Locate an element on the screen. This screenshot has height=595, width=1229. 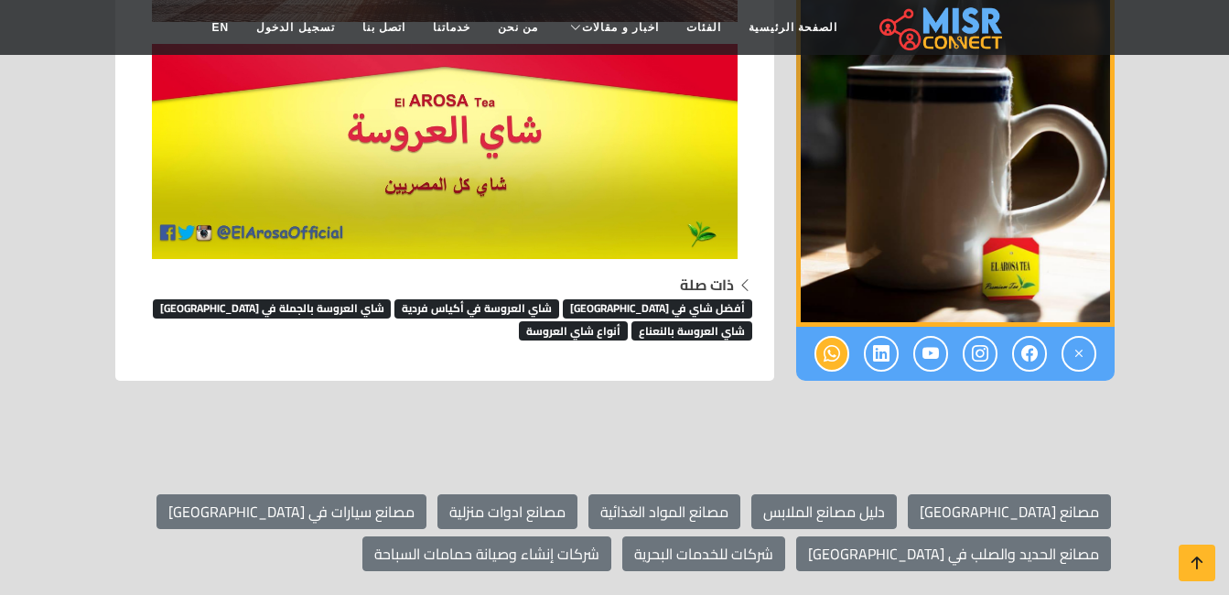
img: main.misr_connect is located at coordinates (941, 27).